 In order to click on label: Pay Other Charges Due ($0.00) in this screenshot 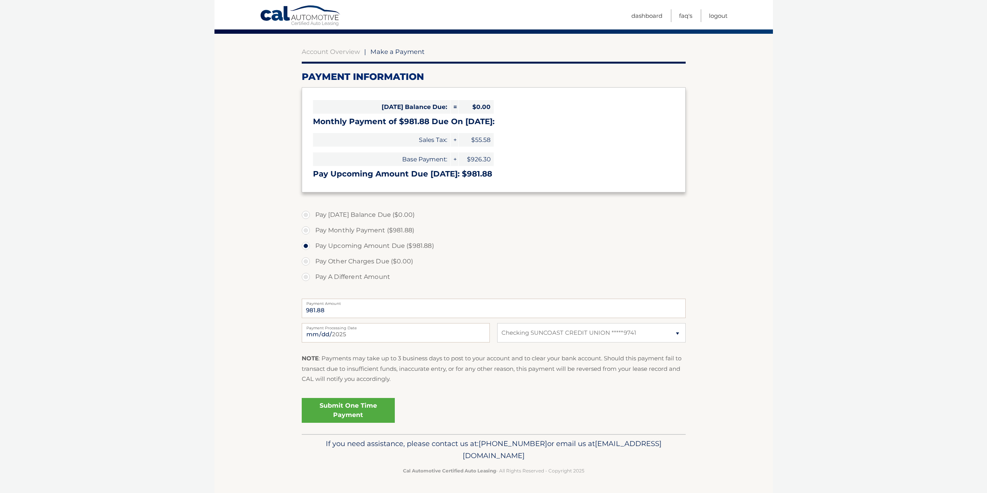, I will do `click(493, 261)`.